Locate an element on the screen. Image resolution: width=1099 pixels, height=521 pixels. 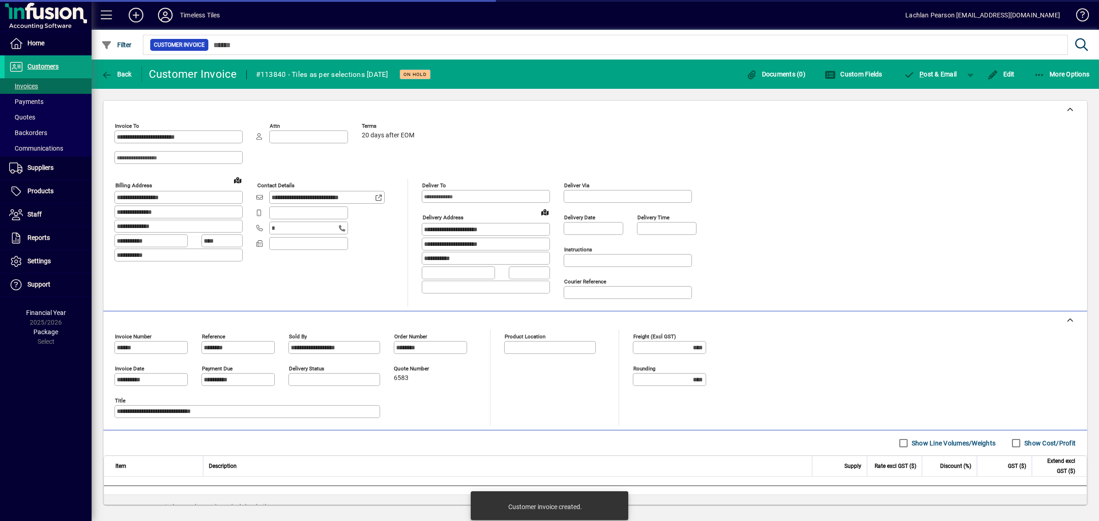
span: Quote number is located at coordinates (421, 369).